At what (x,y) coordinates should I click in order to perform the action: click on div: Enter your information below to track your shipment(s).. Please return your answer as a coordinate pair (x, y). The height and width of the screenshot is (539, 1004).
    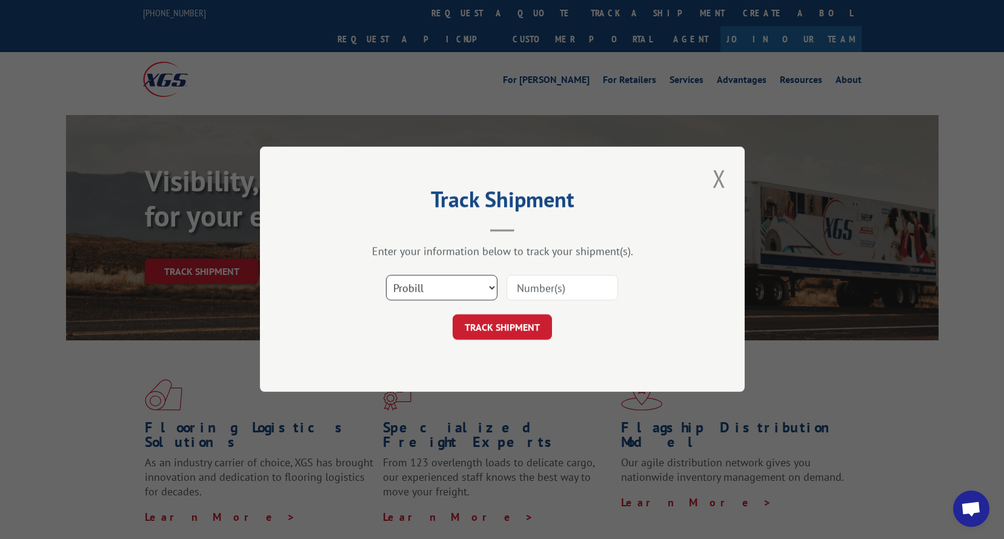
    Looking at the image, I should click on (502, 251).